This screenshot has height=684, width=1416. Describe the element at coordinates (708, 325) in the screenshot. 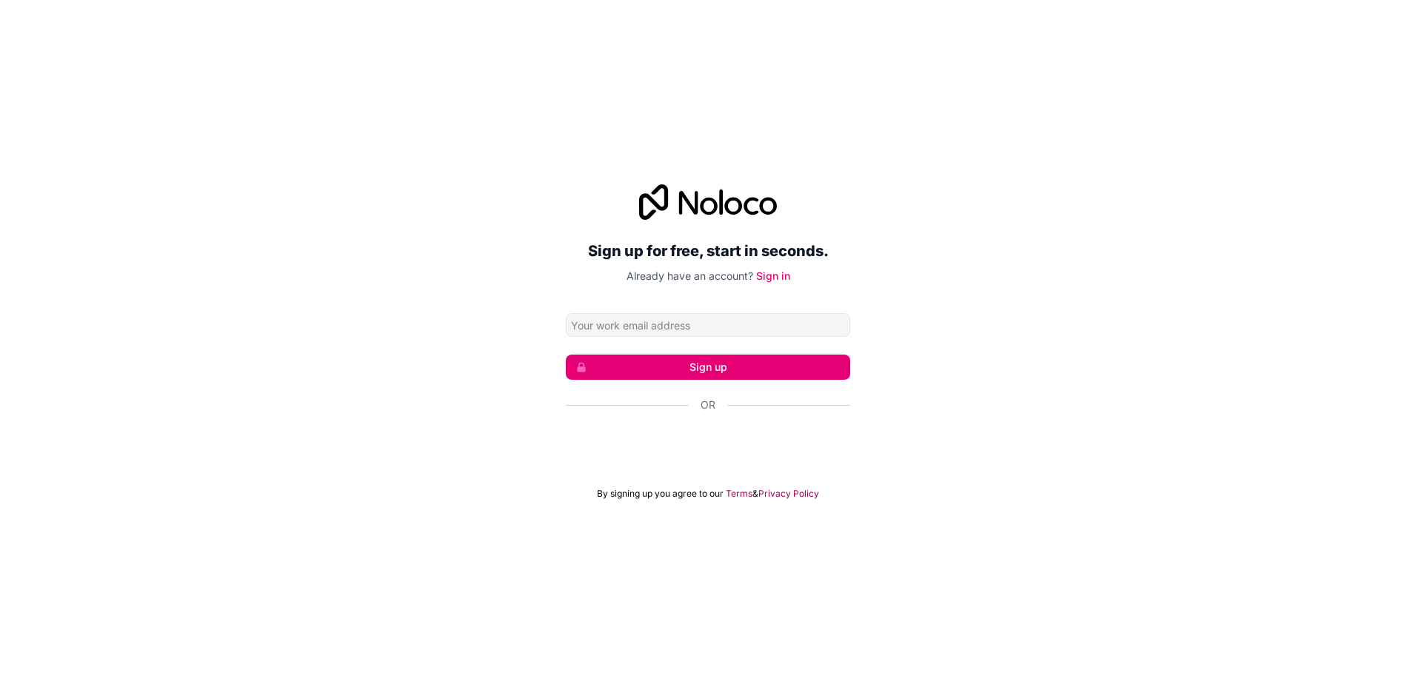

I see `input: Email address` at that location.